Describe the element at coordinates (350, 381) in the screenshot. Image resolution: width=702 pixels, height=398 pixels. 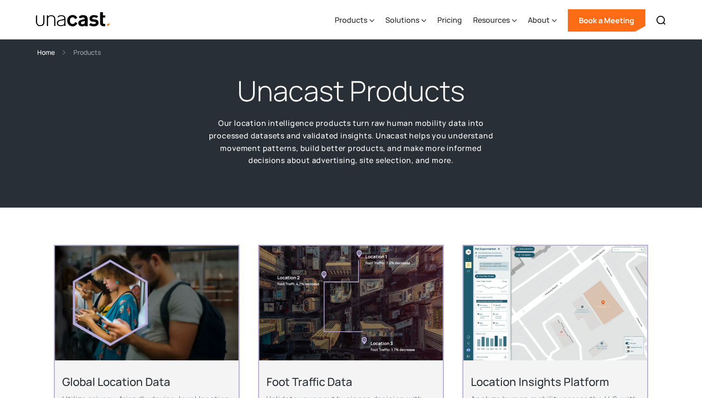
I see `h2: Foot Traffic Data` at that location.